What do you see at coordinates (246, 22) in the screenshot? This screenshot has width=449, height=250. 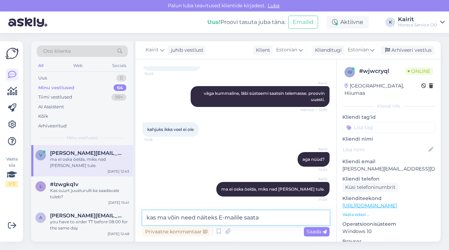 I see `div: Proovi tasuta juba täna:` at bounding box center [246, 22].